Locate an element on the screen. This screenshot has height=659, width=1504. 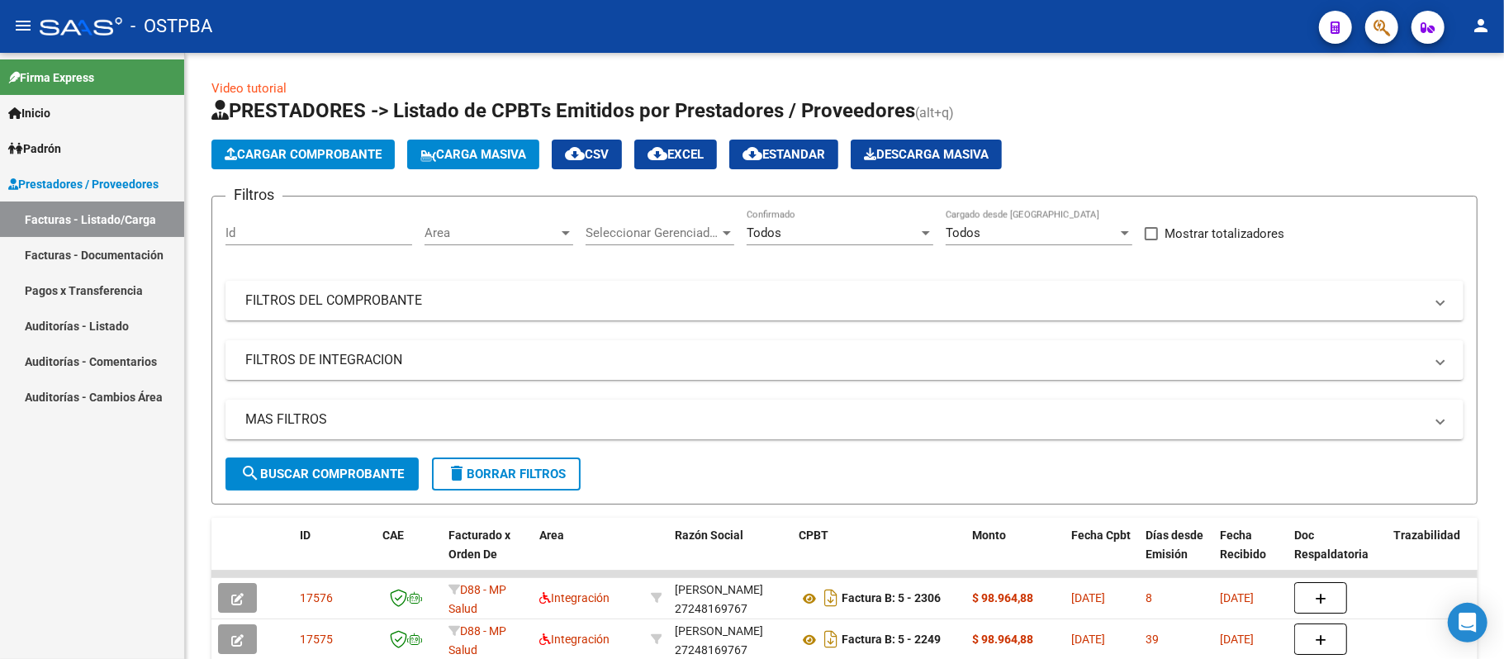
mat-expansion-panel-header: FILTROS DE INTEGRACION is located at coordinates (844, 360).